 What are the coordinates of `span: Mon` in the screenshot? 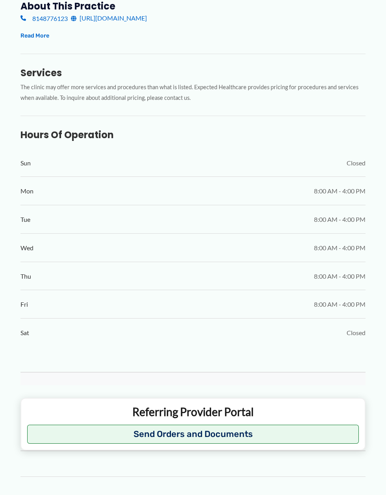 It's located at (27, 191).